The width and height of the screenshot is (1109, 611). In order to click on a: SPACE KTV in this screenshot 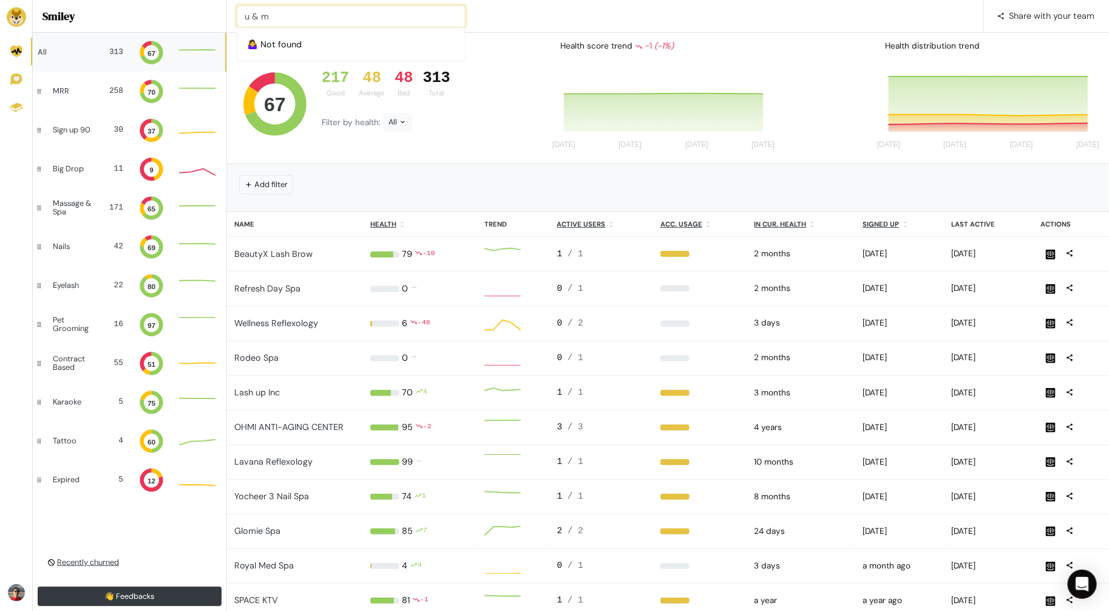, I will do `click(256, 600)`.